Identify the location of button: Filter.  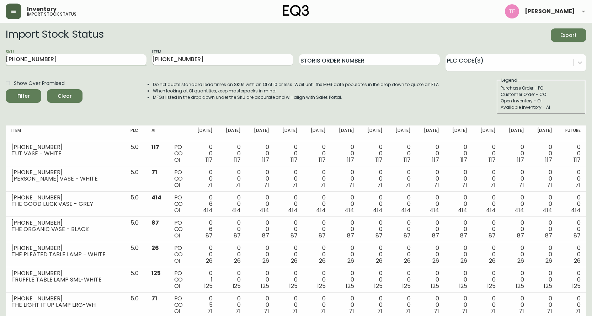
(23, 96).